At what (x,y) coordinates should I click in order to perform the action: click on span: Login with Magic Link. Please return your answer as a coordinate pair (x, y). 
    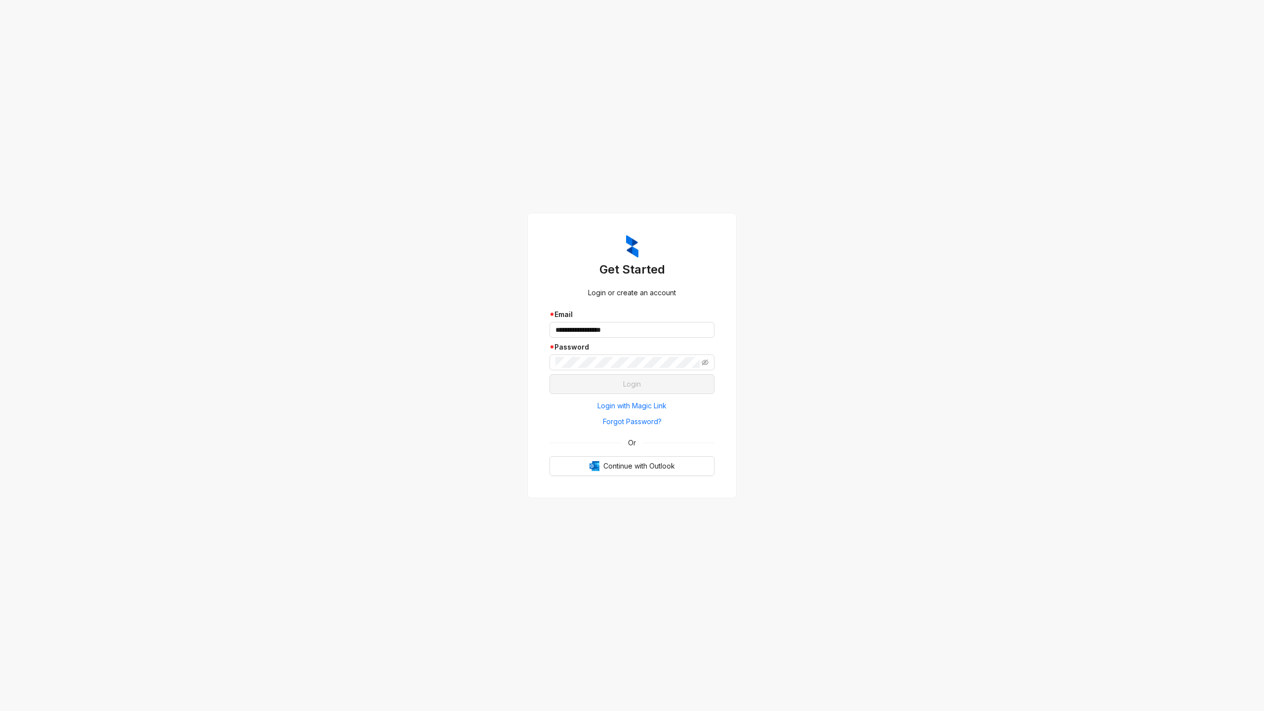
    Looking at the image, I should click on (632, 406).